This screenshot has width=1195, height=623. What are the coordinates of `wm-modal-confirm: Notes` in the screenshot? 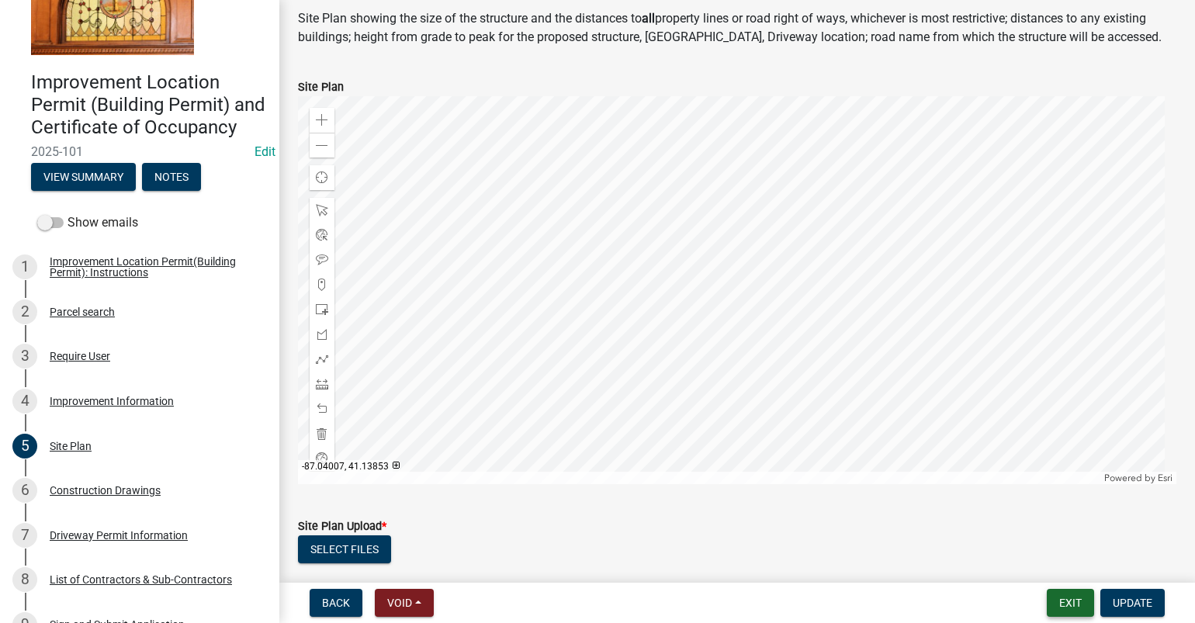 It's located at (171, 178).